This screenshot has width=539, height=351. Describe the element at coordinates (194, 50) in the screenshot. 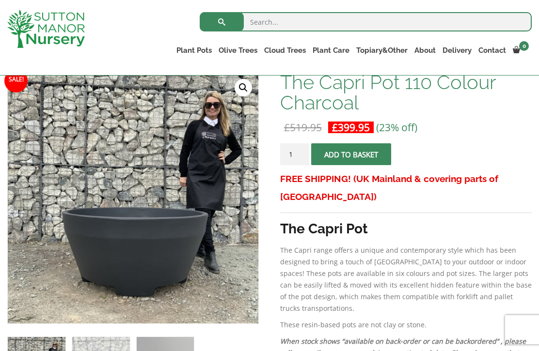

I see `a: Plant Pots` at that location.